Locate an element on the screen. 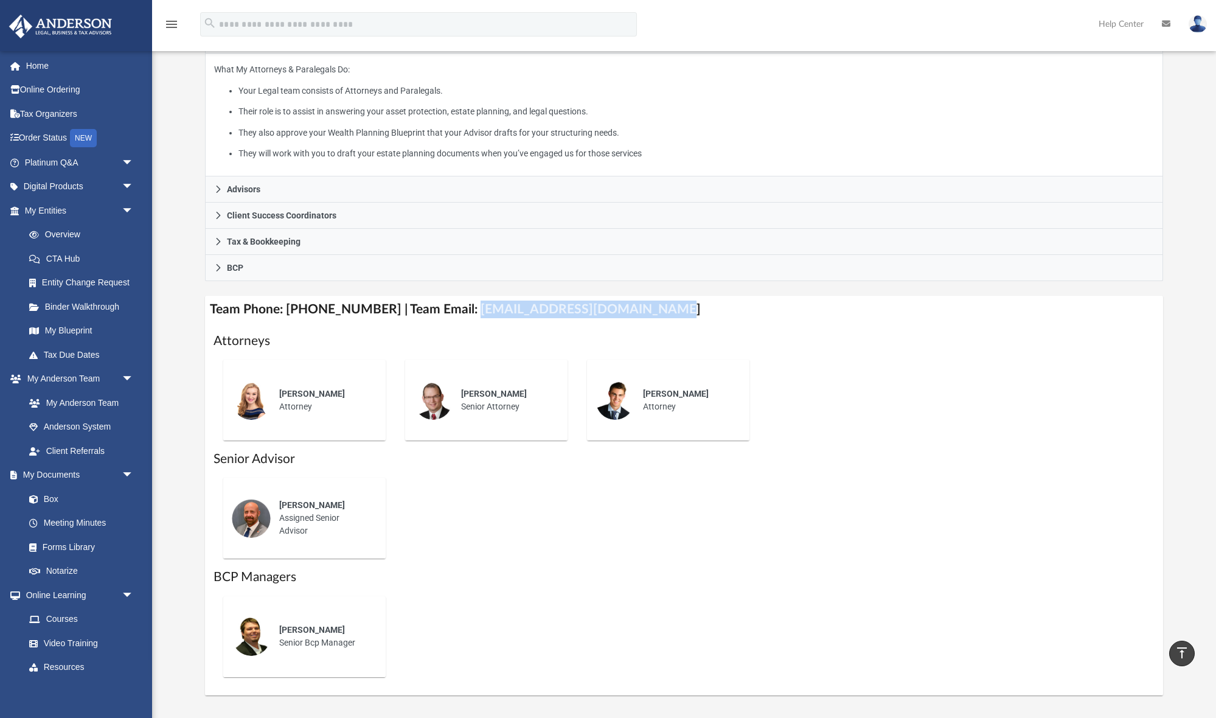 The image size is (1216, 718). span: BCP is located at coordinates (235, 268).